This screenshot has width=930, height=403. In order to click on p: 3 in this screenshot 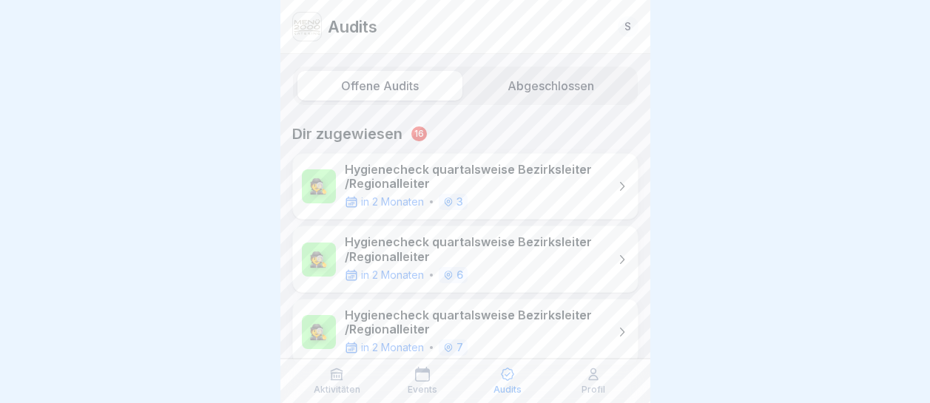, I will do `click(460, 202)`.